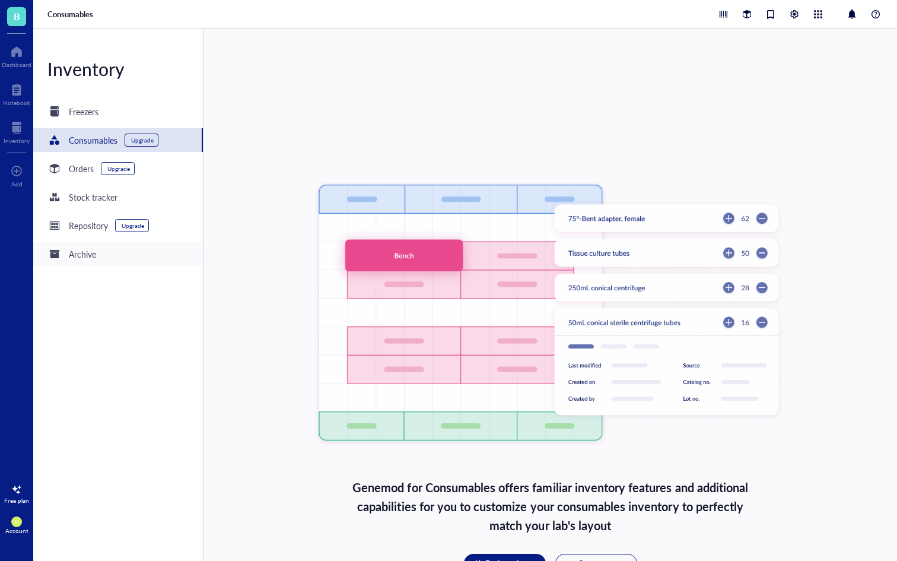 The height and width of the screenshot is (561, 897). I want to click on a: Stock tracker, so click(118, 197).